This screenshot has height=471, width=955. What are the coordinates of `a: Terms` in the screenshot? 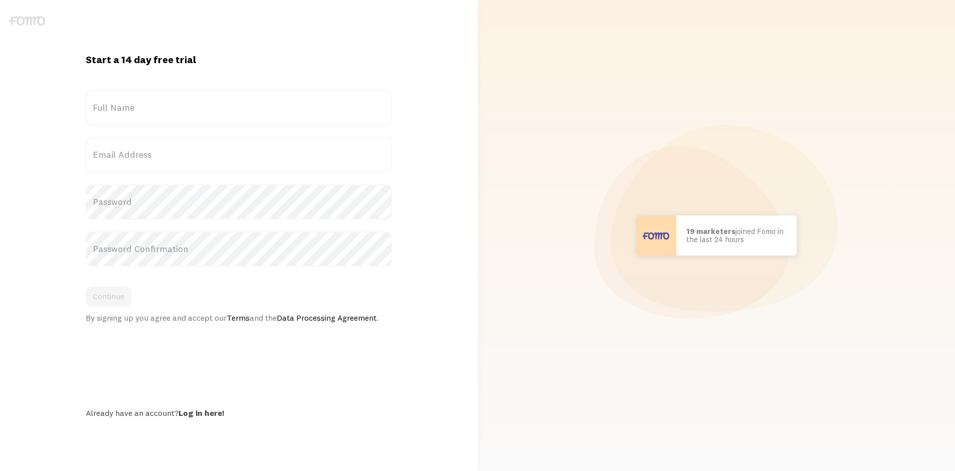 It's located at (238, 318).